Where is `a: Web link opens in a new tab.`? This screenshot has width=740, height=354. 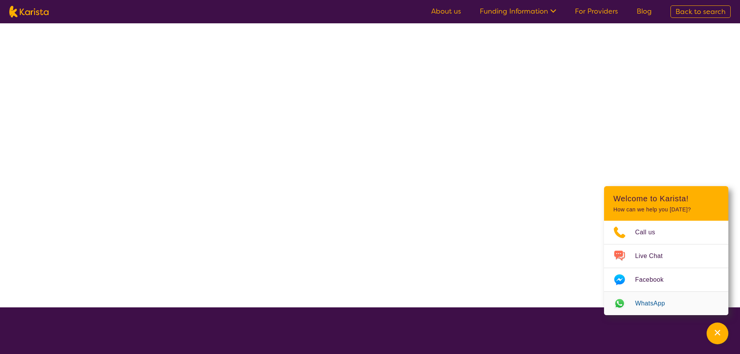
a: Web link opens in a new tab. is located at coordinates (667, 304).